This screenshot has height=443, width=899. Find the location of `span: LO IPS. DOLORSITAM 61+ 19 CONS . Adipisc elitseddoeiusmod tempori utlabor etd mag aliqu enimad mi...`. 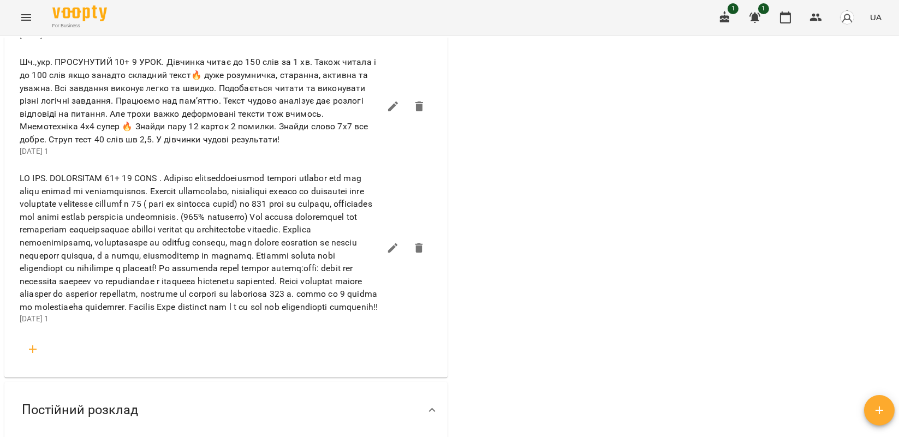

span: LO IPS. DOLORSITAM 61+ 19 CONS . Adipisc elitseddoeiusmod tempori utlabor etd mag aliqu enimad mi... is located at coordinates (200, 242).